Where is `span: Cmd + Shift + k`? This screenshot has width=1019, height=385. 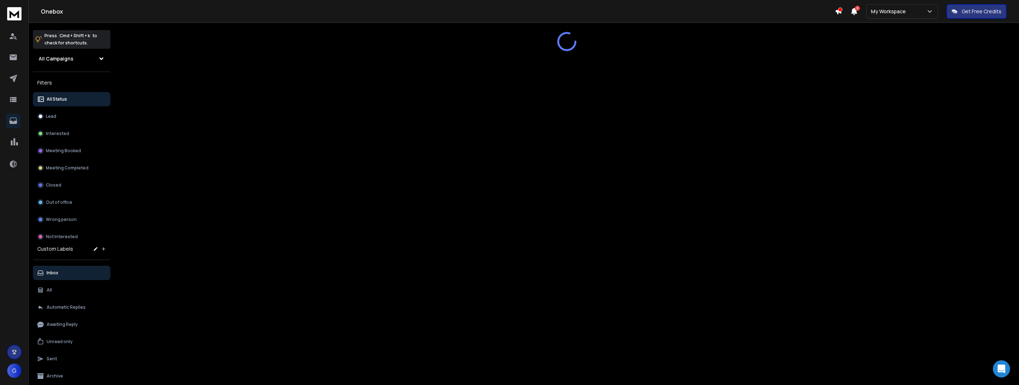
span: Cmd + Shift + k is located at coordinates (74, 35).